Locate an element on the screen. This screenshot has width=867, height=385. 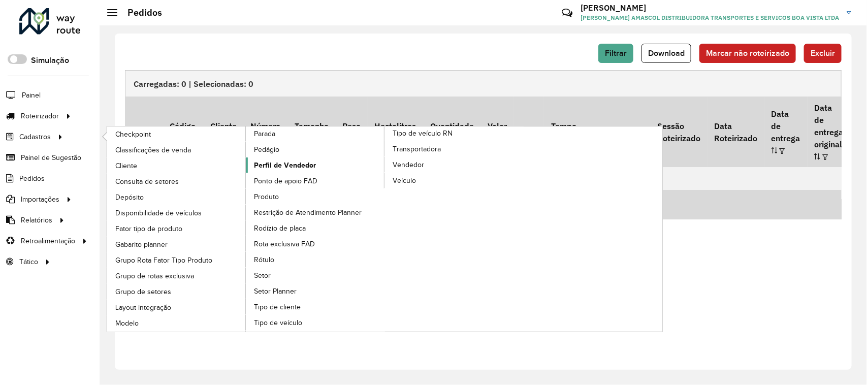
span: Rota exclusiva FAD is located at coordinates (284, 244).